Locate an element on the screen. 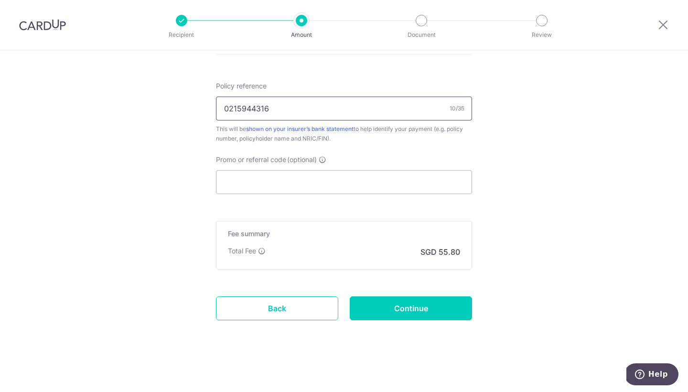 Image resolution: width=688 pixels, height=392 pixels. a: Back is located at coordinates (277, 308).